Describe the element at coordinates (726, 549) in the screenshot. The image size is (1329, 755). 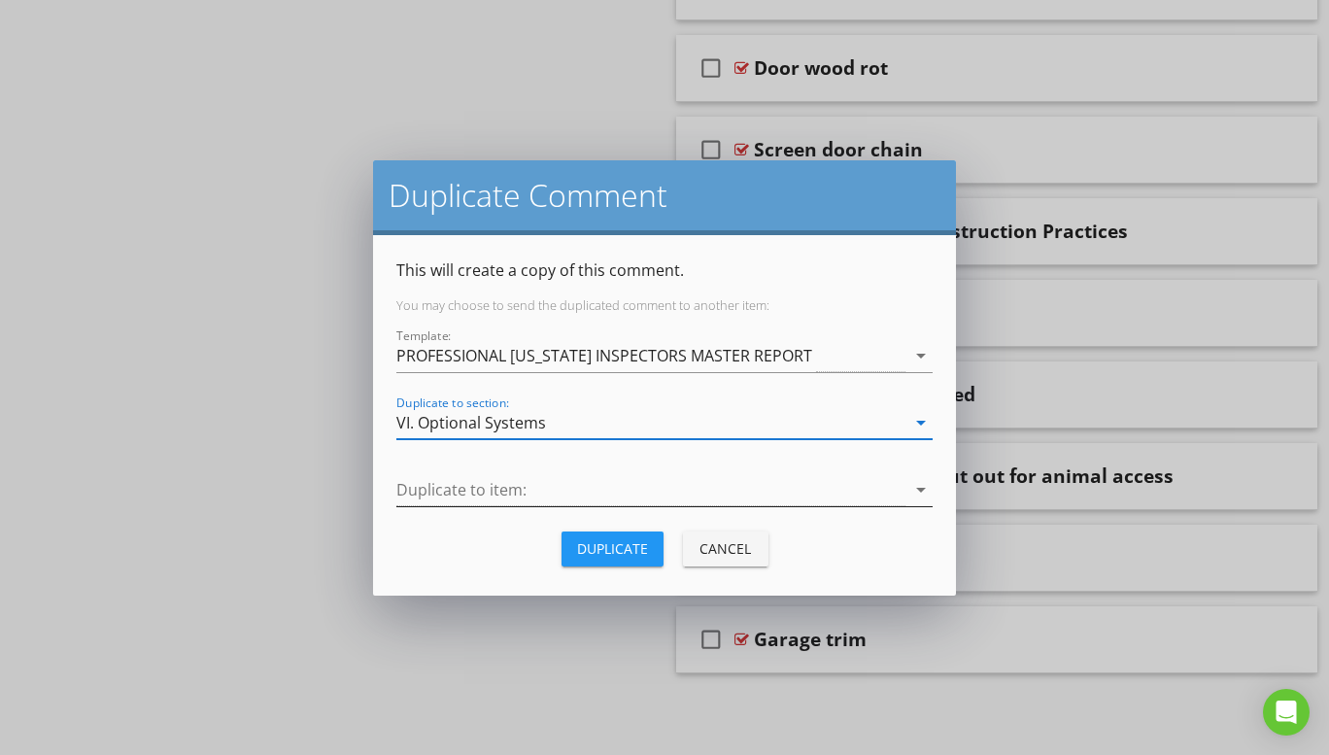
I see `button: Cancel` at that location.